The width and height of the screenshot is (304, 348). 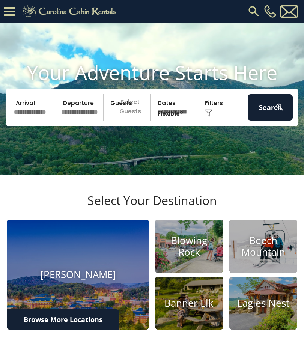 I want to click on img: Khaki-logo.png, so click(x=71, y=11).